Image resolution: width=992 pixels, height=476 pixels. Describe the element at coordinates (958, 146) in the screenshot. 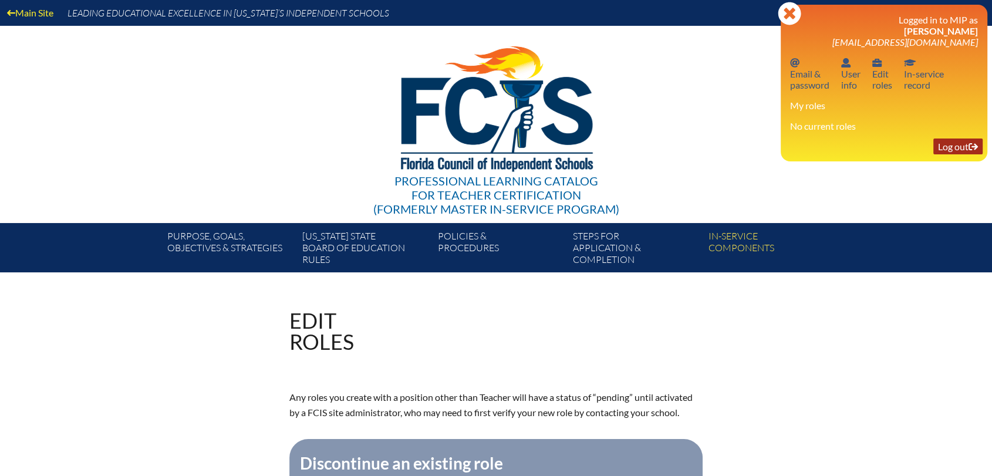

I see `a: Log outLog out` at that location.